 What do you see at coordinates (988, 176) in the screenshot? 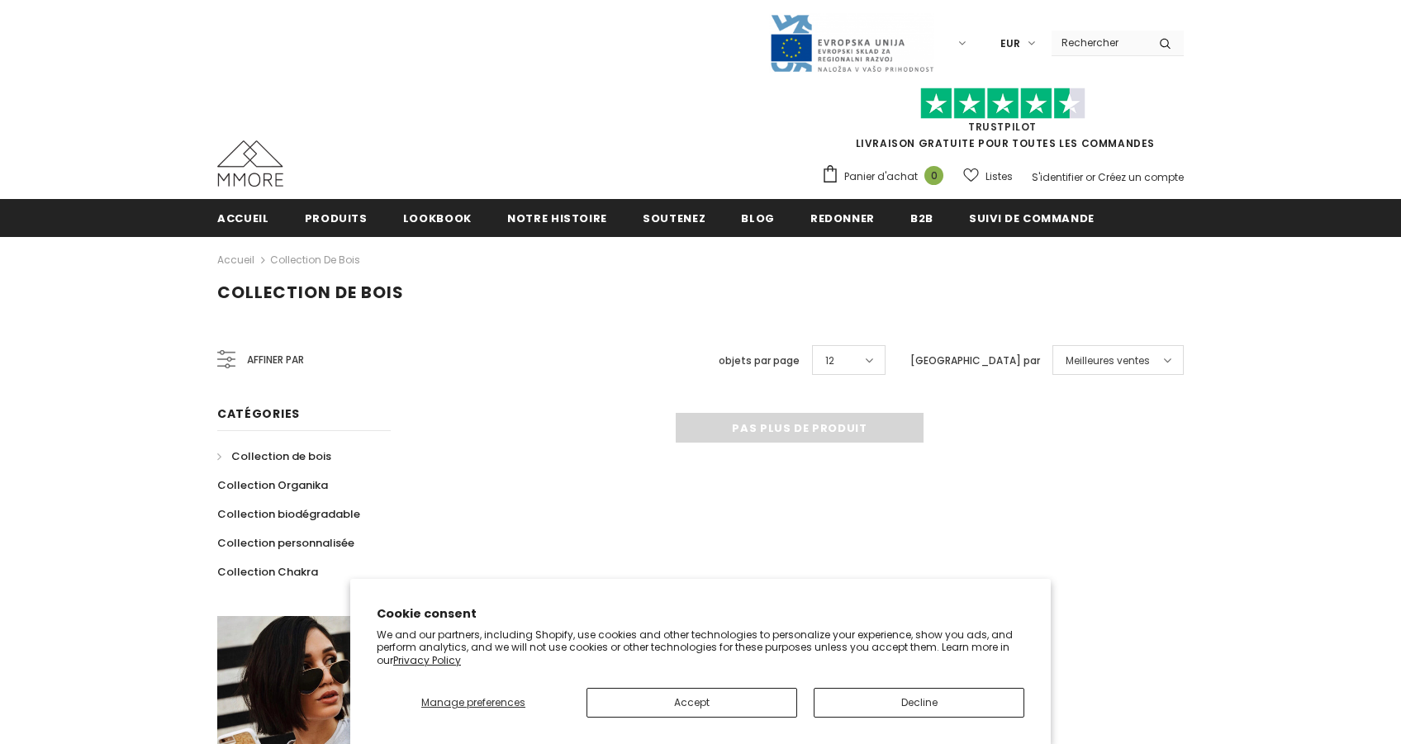
I see `a: Listes` at bounding box center [988, 176].